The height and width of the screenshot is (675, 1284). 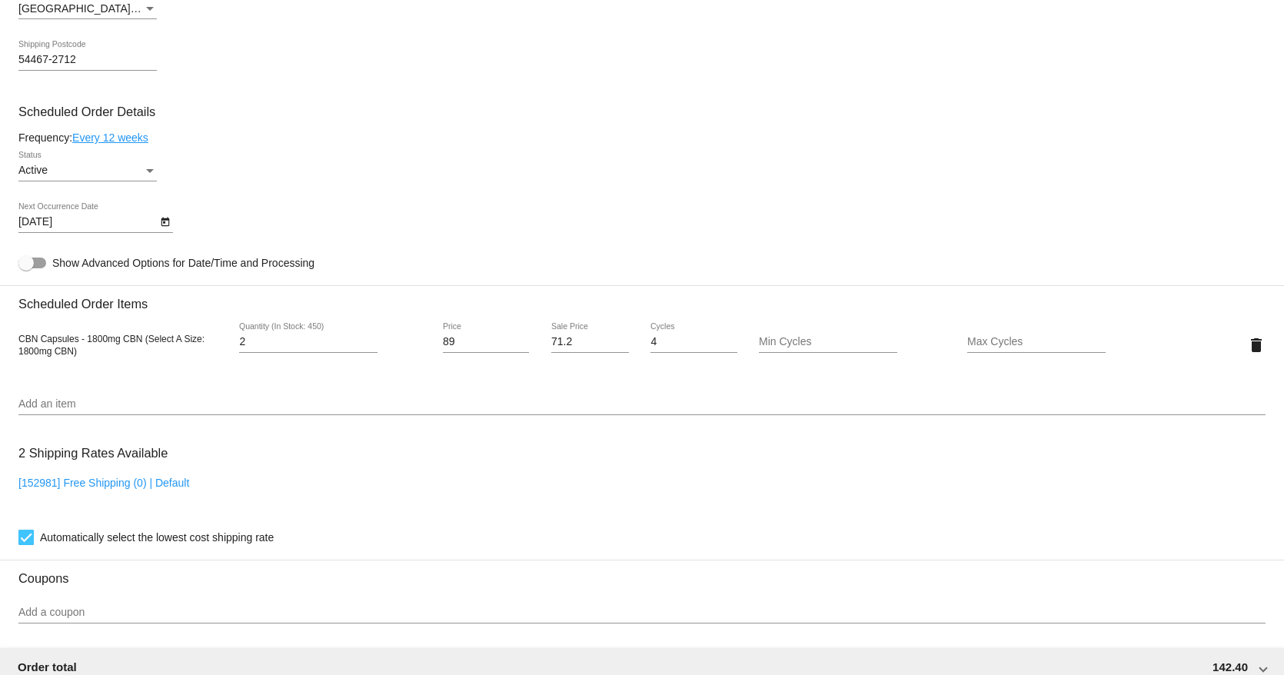 What do you see at coordinates (828, 342) in the screenshot?
I see `input: Min Cycles` at bounding box center [828, 342].